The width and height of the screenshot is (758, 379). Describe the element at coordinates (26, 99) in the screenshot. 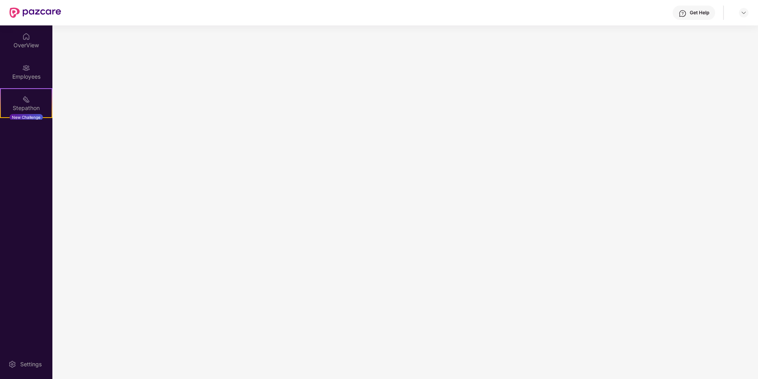

I see `img: svg+xml;base64,PHN2ZyB4bWxucz0iaHR0cDovL3d3dy53My5vcmcvMjAwMC9zdmciIHdpZHRoPSIyMSIgaGVpZ2h0PSIyMC...` at that location.